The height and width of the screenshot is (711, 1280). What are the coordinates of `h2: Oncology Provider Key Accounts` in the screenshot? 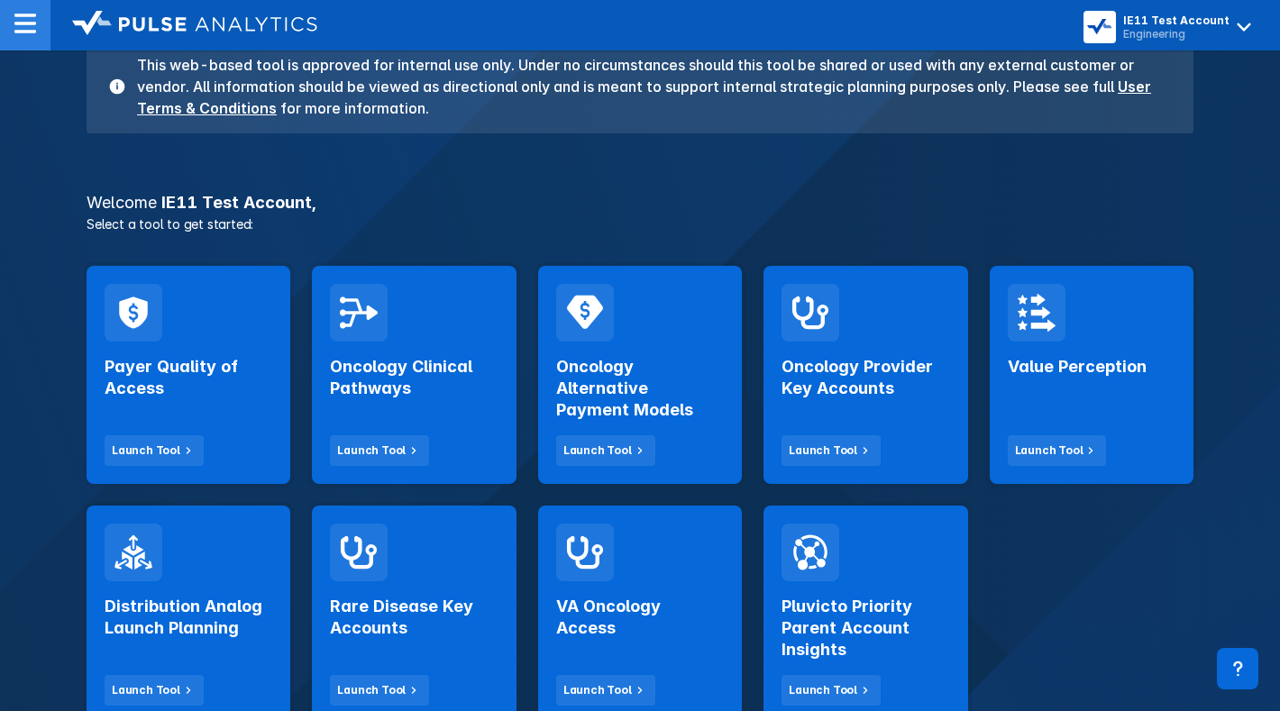 It's located at (865, 378).